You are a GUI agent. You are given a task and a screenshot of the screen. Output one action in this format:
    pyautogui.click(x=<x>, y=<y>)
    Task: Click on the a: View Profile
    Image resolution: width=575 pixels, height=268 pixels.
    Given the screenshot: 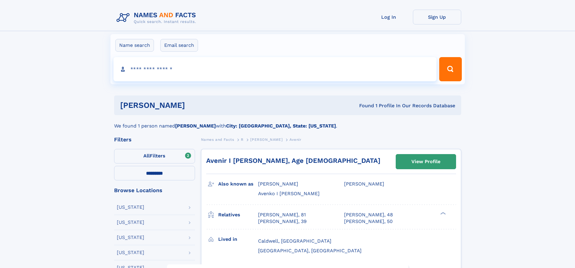 What is the action you would take?
    pyautogui.click(x=426, y=161)
    